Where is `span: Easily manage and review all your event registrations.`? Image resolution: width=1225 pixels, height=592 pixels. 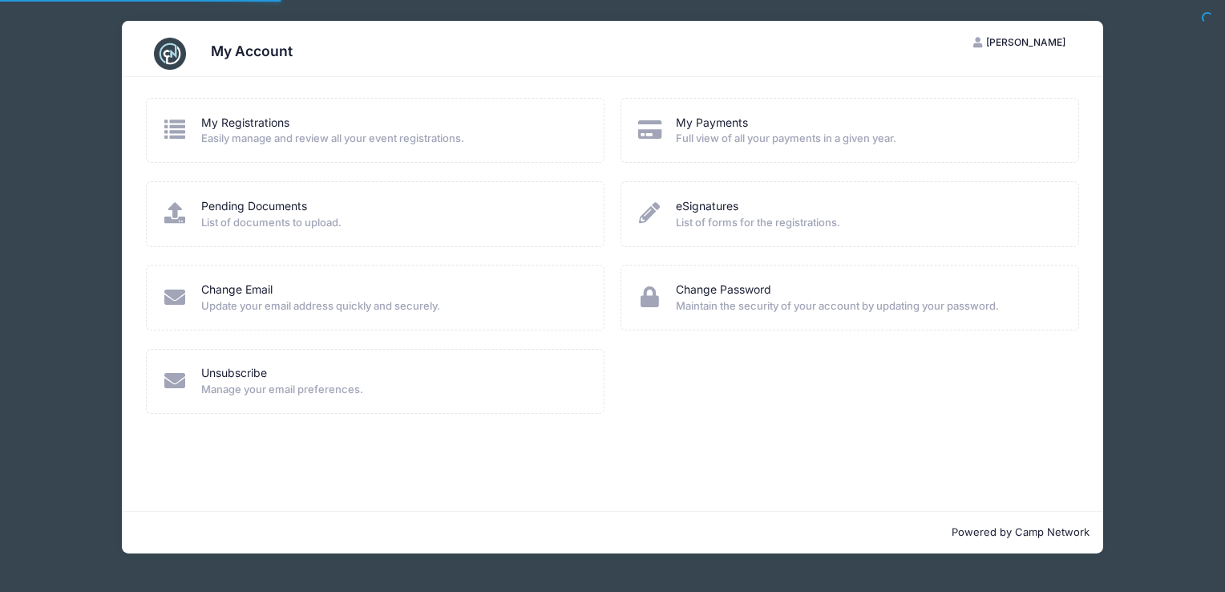 span: Easily manage and review all your event registrations. is located at coordinates (392, 139).